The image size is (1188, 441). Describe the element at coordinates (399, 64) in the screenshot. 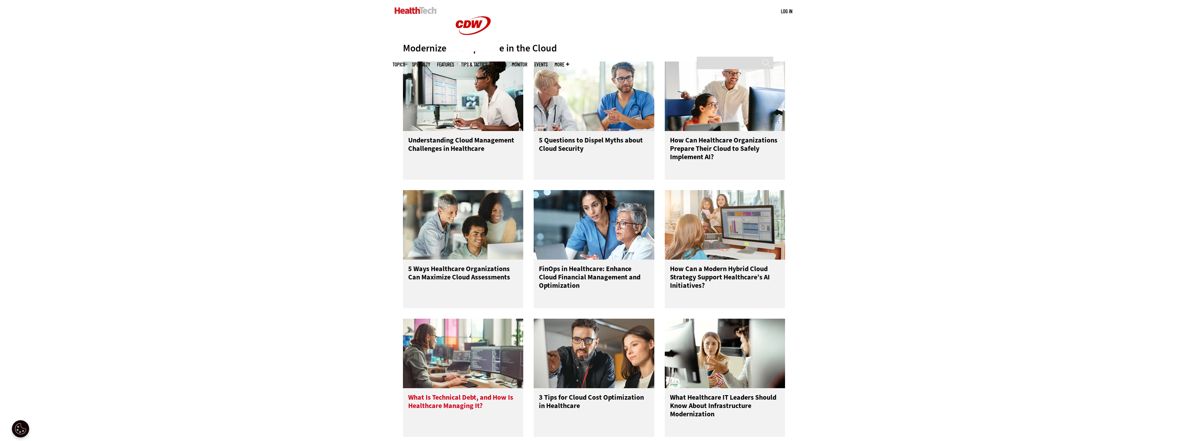

I see `span: Topics` at that location.